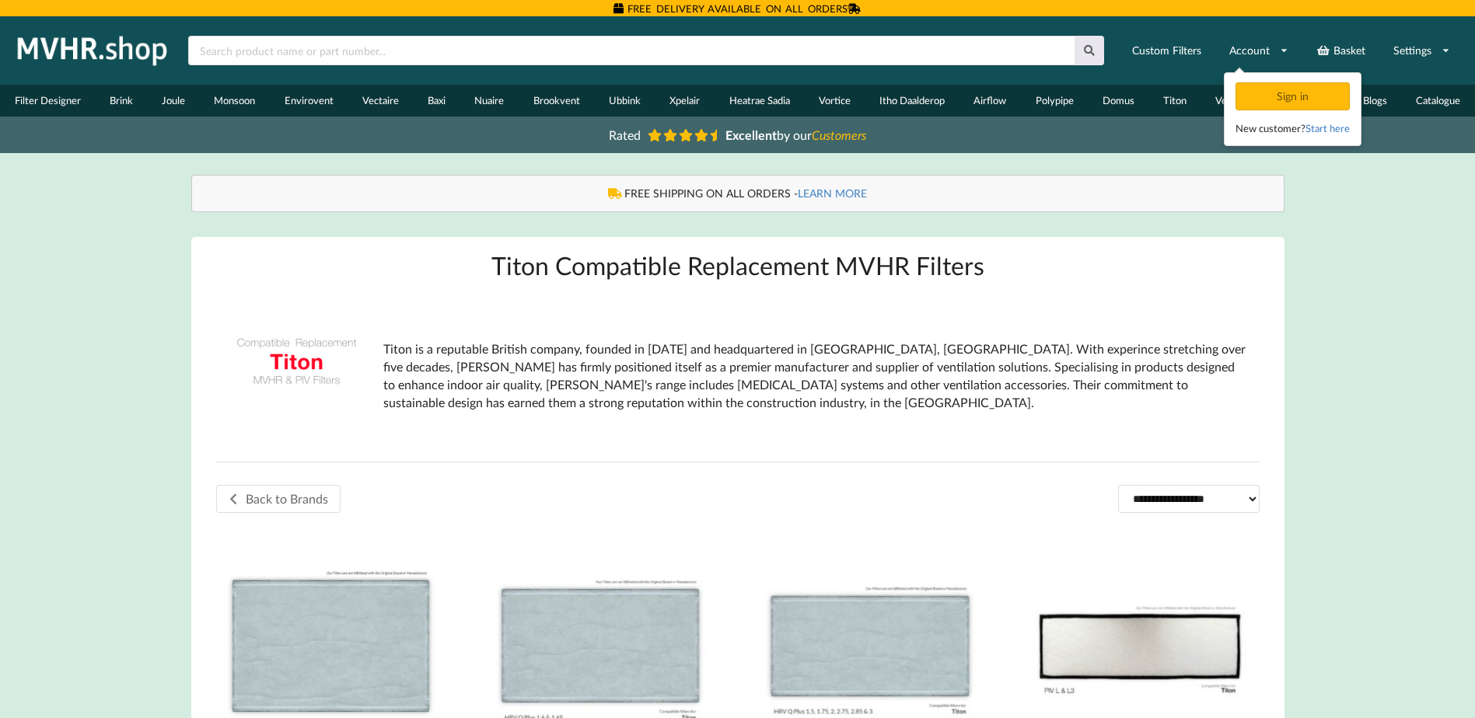 The height and width of the screenshot is (718, 1475). Describe the element at coordinates (173, 100) in the screenshot. I see `a: Joule` at that location.